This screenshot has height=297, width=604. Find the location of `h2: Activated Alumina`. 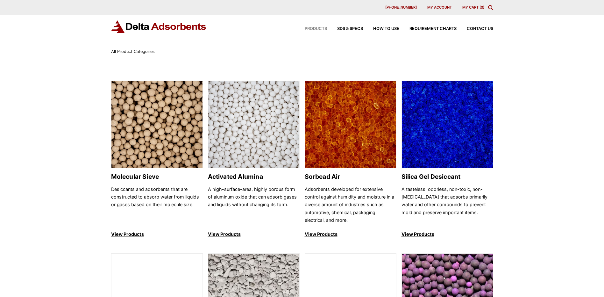

h2: Activated Alumina is located at coordinates (254, 176).